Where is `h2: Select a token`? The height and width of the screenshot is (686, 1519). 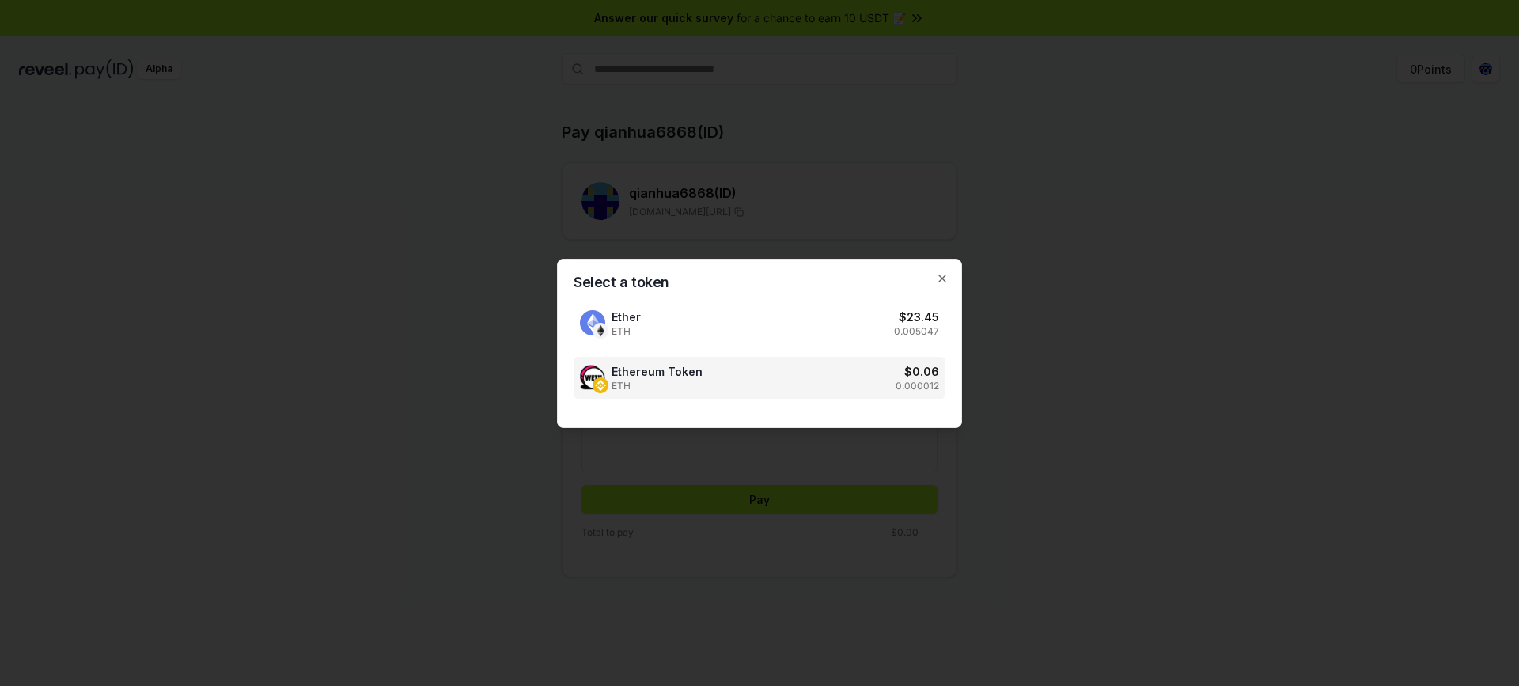
h2: Select a token is located at coordinates (759, 282).